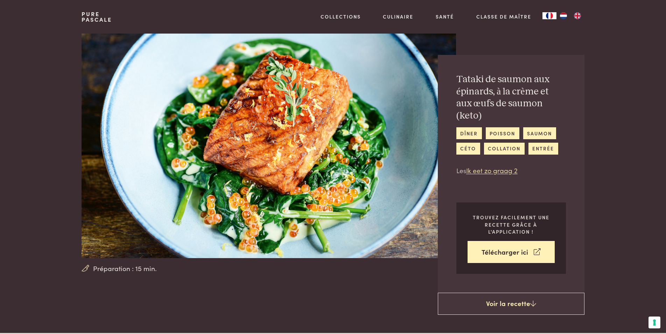 The image size is (666, 334). Describe the element at coordinates (398, 16) in the screenshot. I see `a: Culinaire` at that location.